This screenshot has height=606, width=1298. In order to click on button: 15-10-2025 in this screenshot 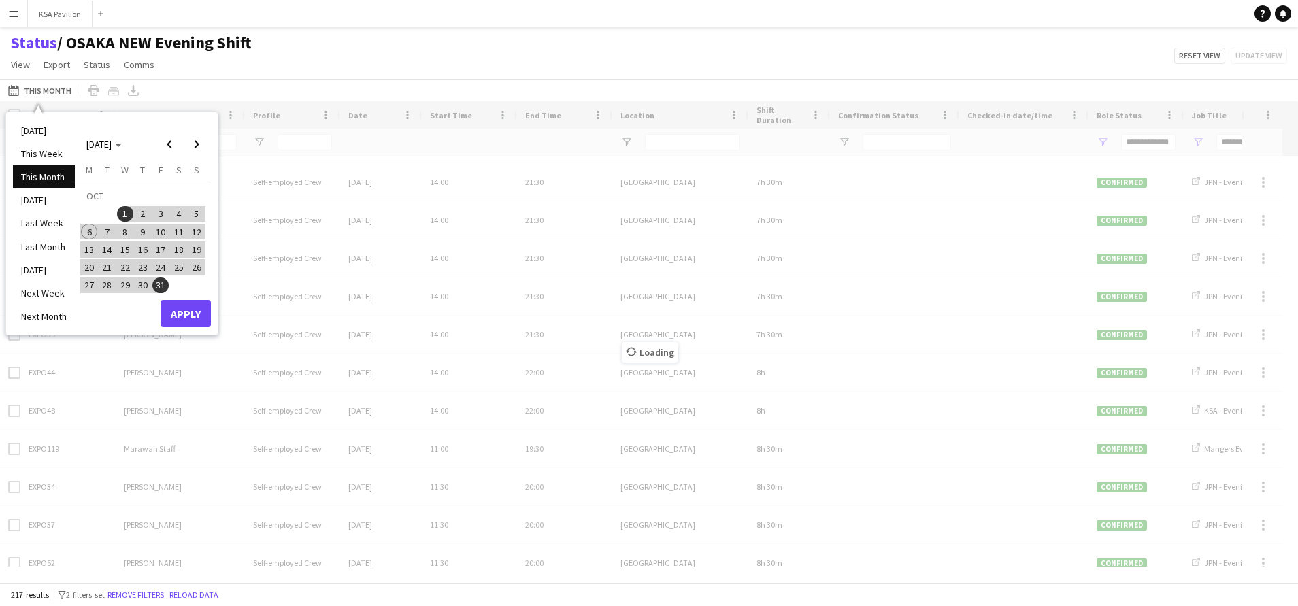, I will do `click(125, 250)`.